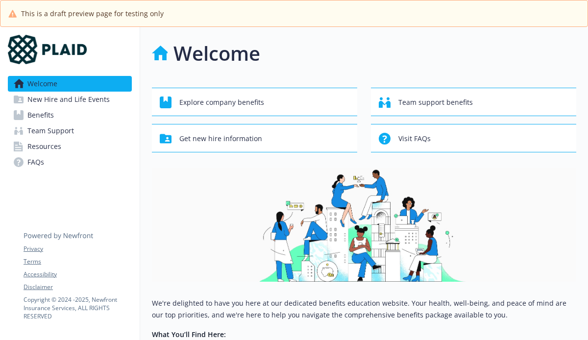 The image size is (588, 340). Describe the element at coordinates (51, 131) in the screenshot. I see `span: Team Support` at that location.